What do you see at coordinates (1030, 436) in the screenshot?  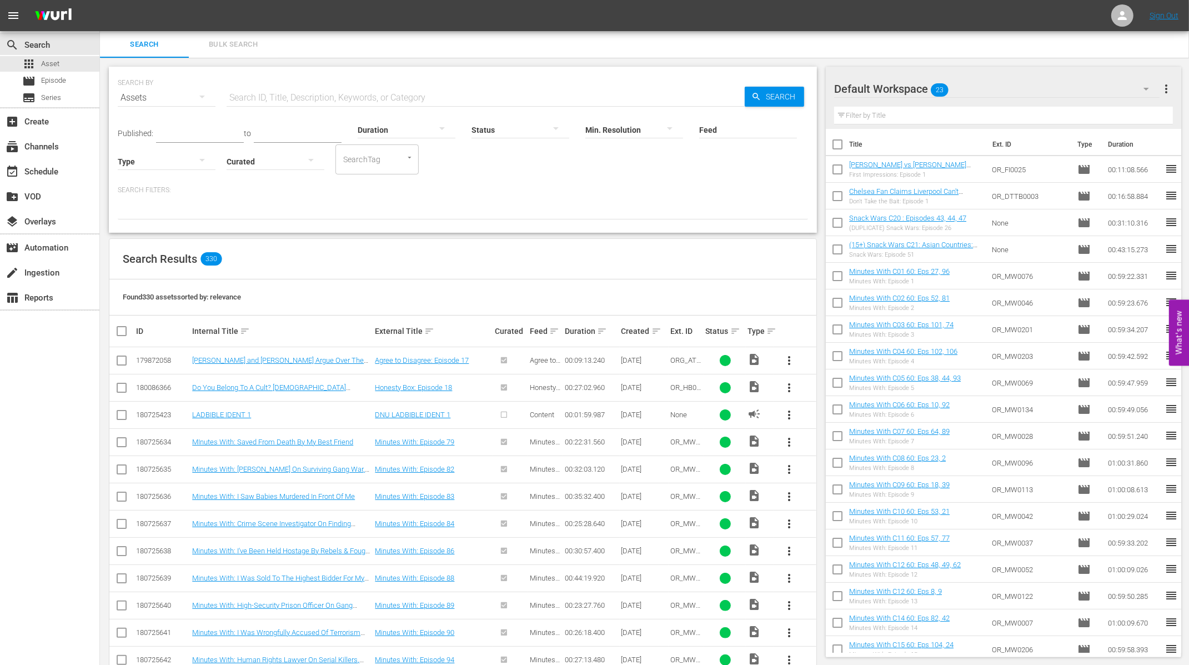 I see `td: OR_MW0028` at bounding box center [1030, 436].